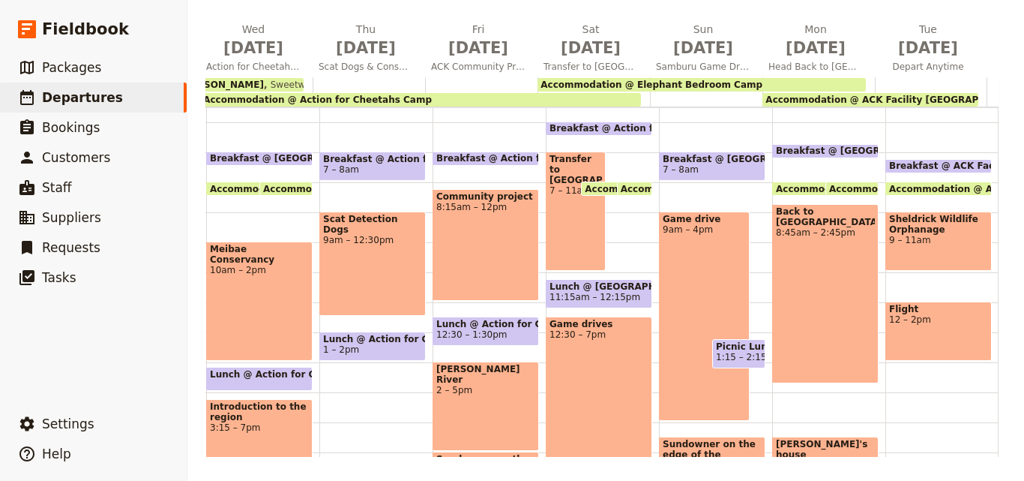 Image resolution: width=1024 pixels, height=481 pixels. What do you see at coordinates (253, 67) in the screenshot?
I see `span: Action for Cheetahs Camp & Community Visit` at bounding box center [253, 67].